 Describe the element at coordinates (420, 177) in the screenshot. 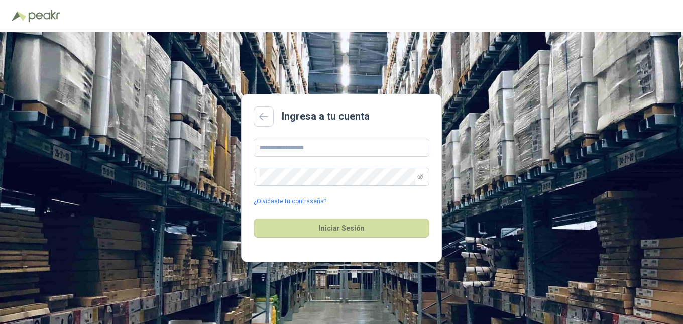

I see `span: eye-invisible` at that location.